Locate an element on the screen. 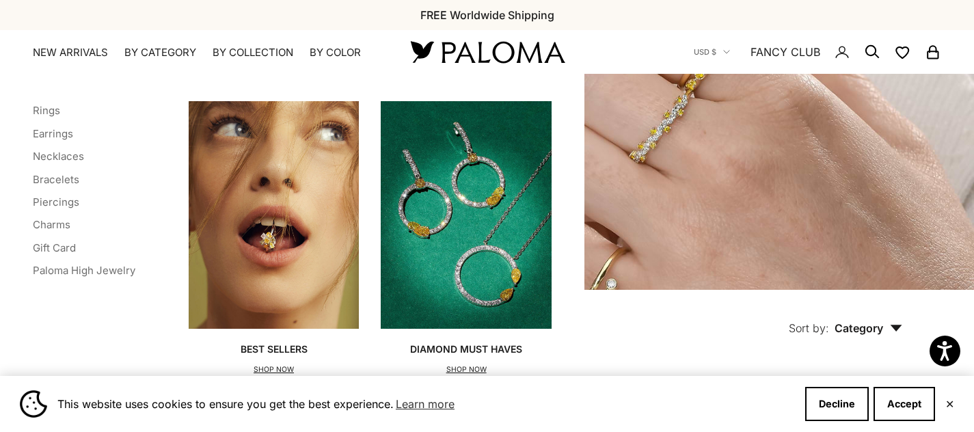  a: Rings is located at coordinates (46, 110).